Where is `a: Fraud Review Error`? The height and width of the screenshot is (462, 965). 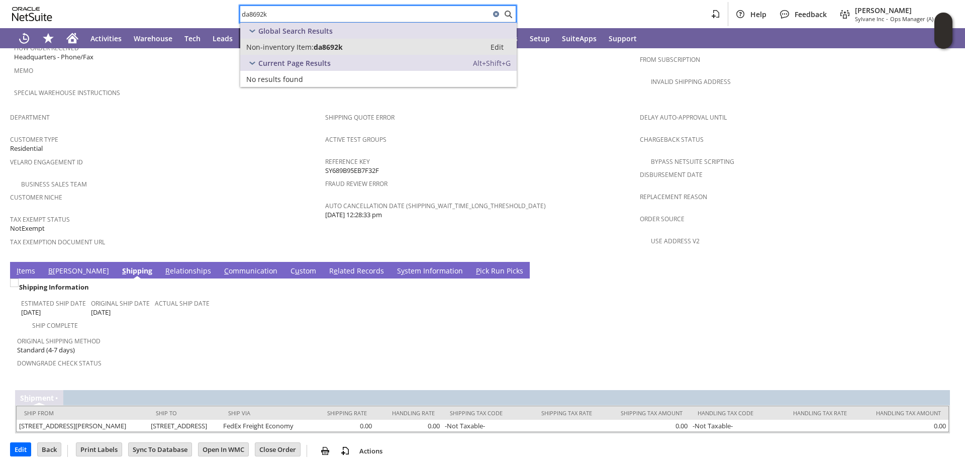 a: Fraud Review Error is located at coordinates (356, 183).